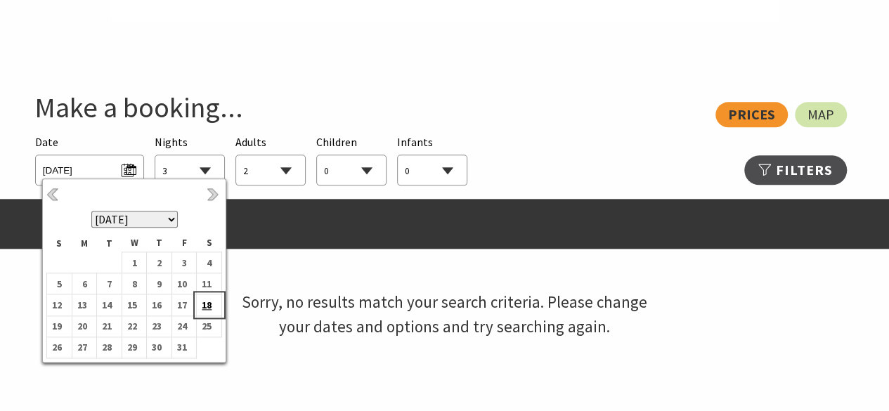  I want to click on td: 24, so click(184, 326).